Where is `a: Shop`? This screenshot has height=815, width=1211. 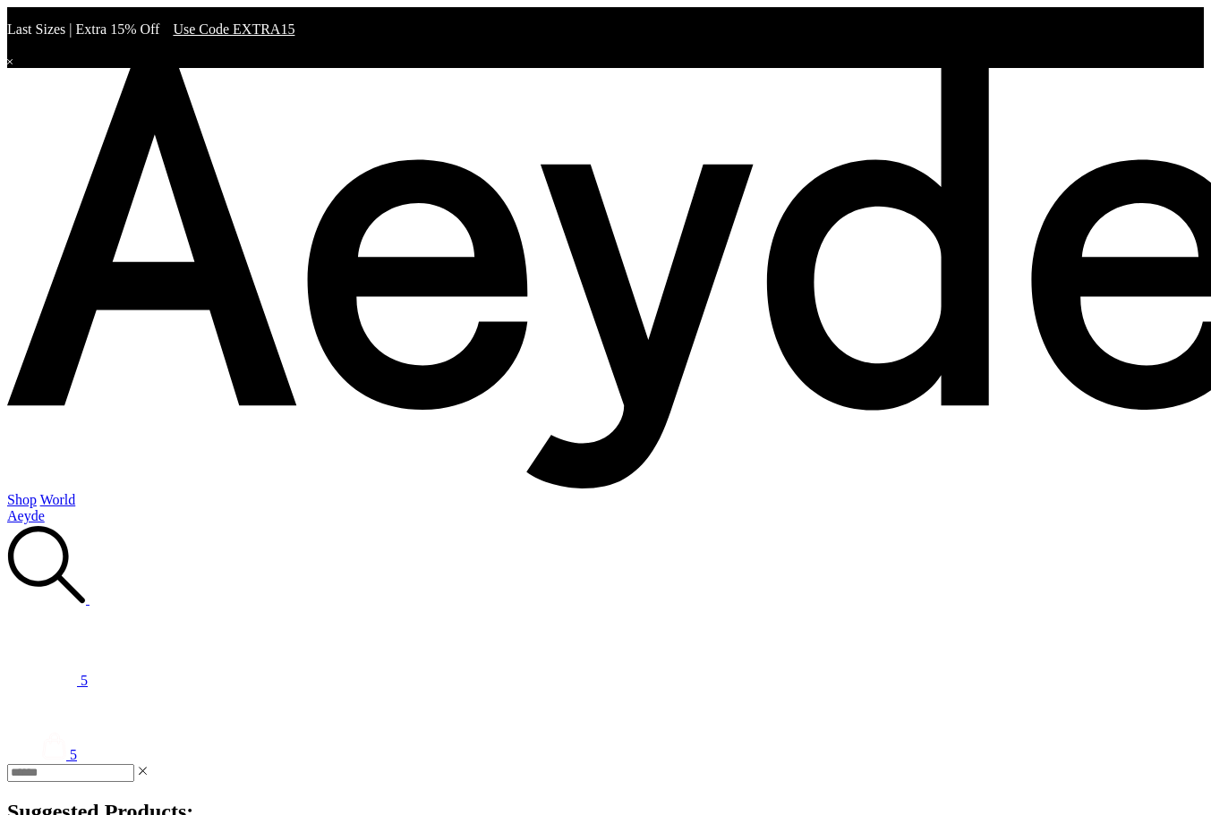
a: Shop is located at coordinates (21, 499).